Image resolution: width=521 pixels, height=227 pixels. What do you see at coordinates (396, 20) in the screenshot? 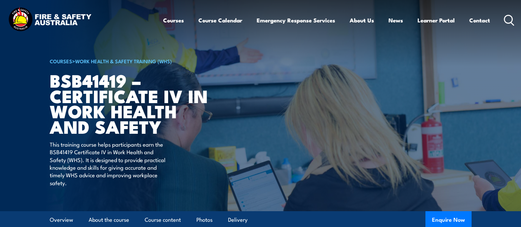
I see `a: News` at bounding box center [396, 20].